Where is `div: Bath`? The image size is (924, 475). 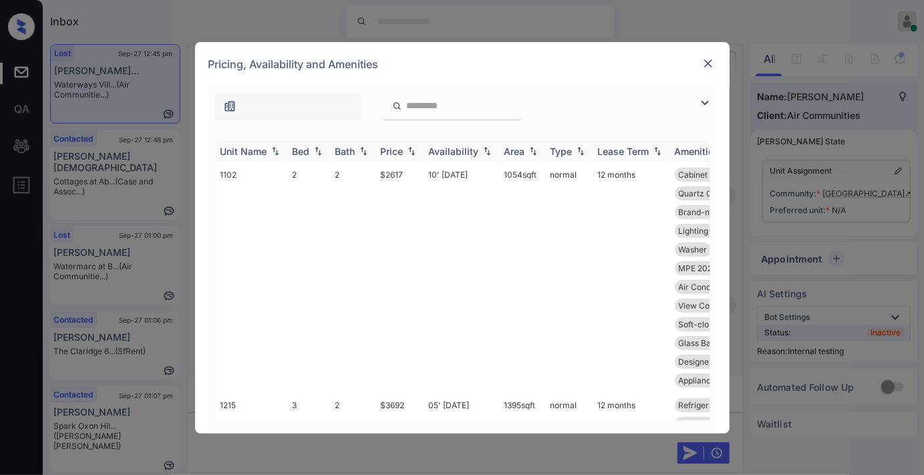 div: Bath is located at coordinates (345, 151).